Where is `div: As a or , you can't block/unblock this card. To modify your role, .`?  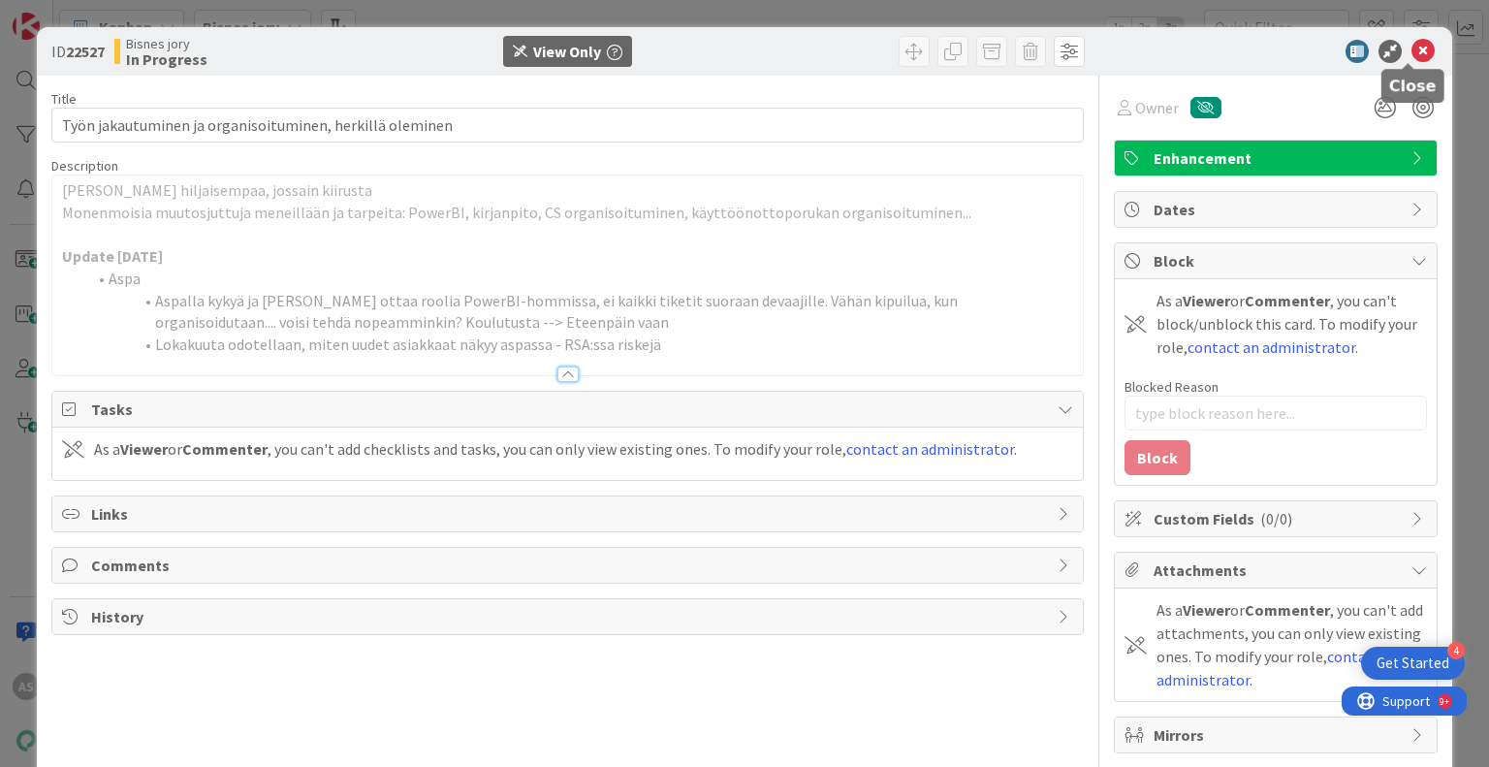 div: As a or , you can't block/unblock this card. To modify your role, . is located at coordinates (1291, 324).